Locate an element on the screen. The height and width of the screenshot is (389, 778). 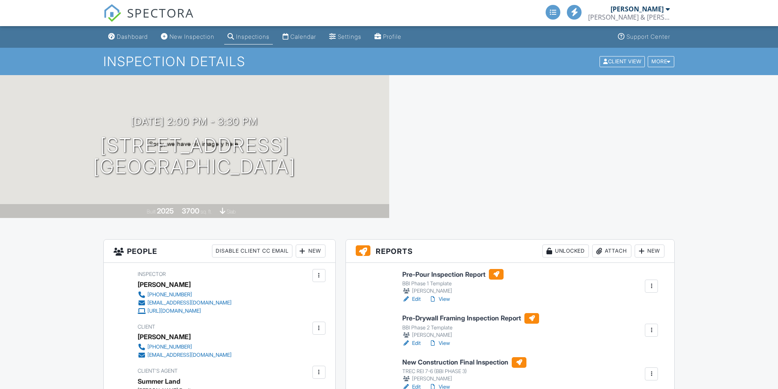
a: SPECTORA is located at coordinates (149, 20).